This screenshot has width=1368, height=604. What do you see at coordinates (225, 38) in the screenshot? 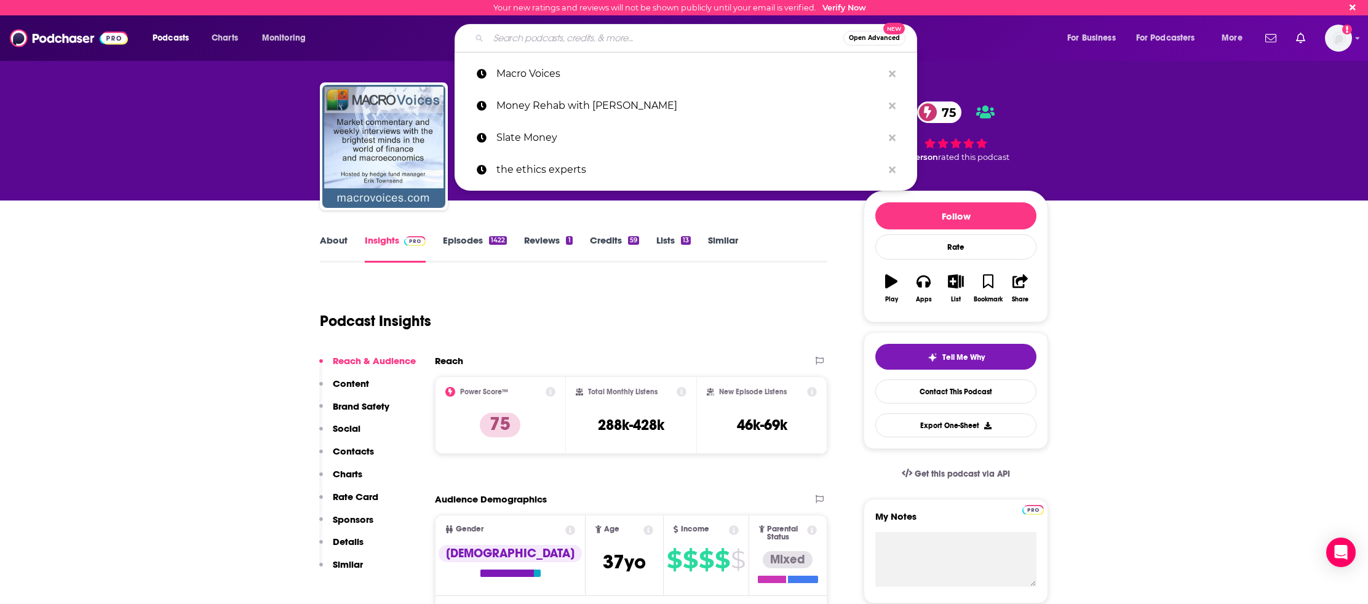
I see `a: Charts` at bounding box center [225, 38].